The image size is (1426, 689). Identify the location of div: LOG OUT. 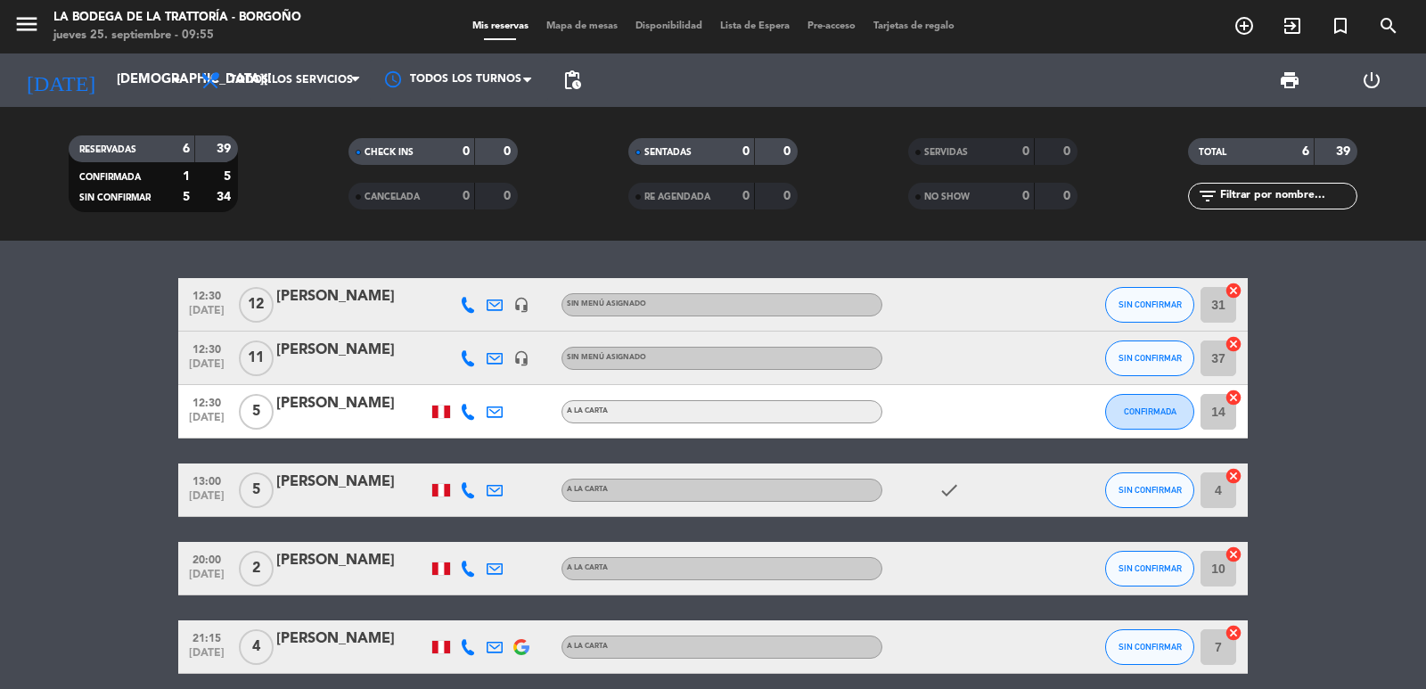
(1372, 80).